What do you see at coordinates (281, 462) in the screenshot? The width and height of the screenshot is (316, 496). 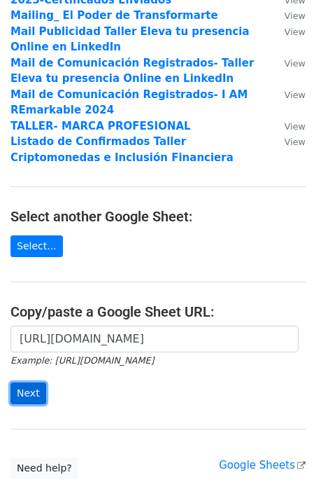 I see `div: Widget de chat` at bounding box center [281, 462].